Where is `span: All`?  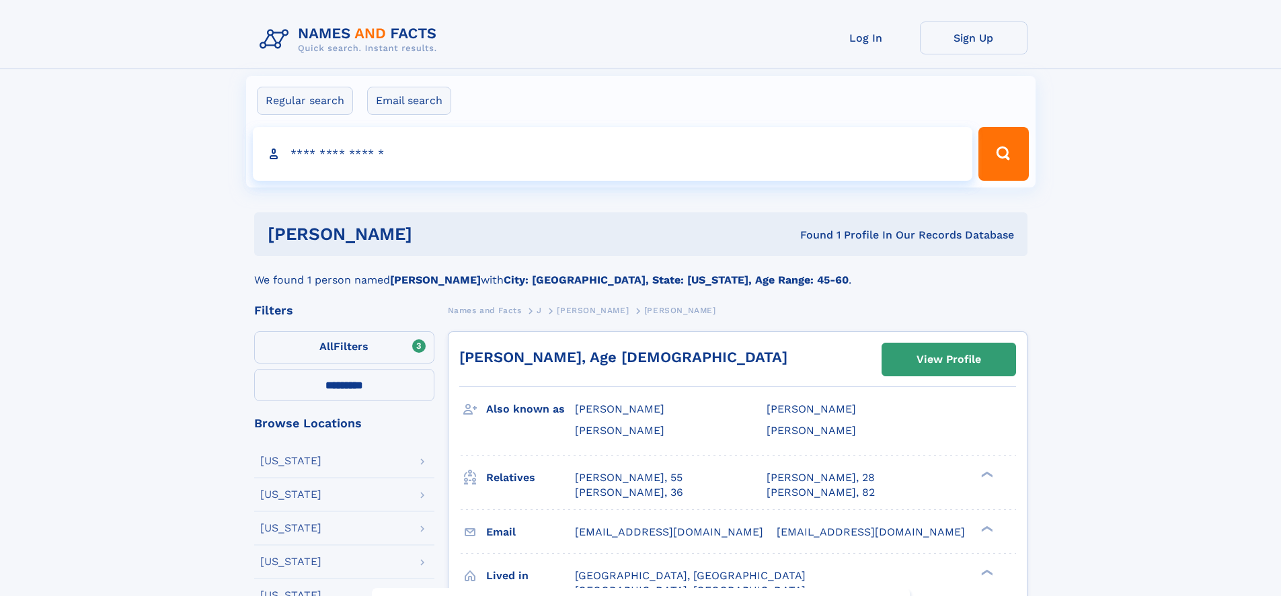
span: All is located at coordinates (326, 346).